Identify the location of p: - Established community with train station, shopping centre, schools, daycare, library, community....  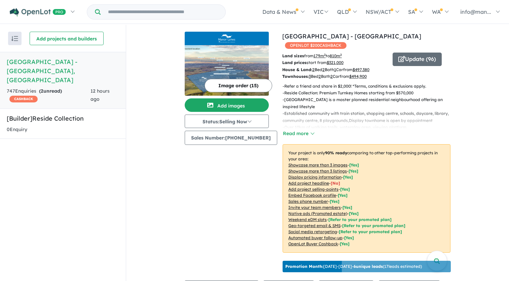
(369, 117).